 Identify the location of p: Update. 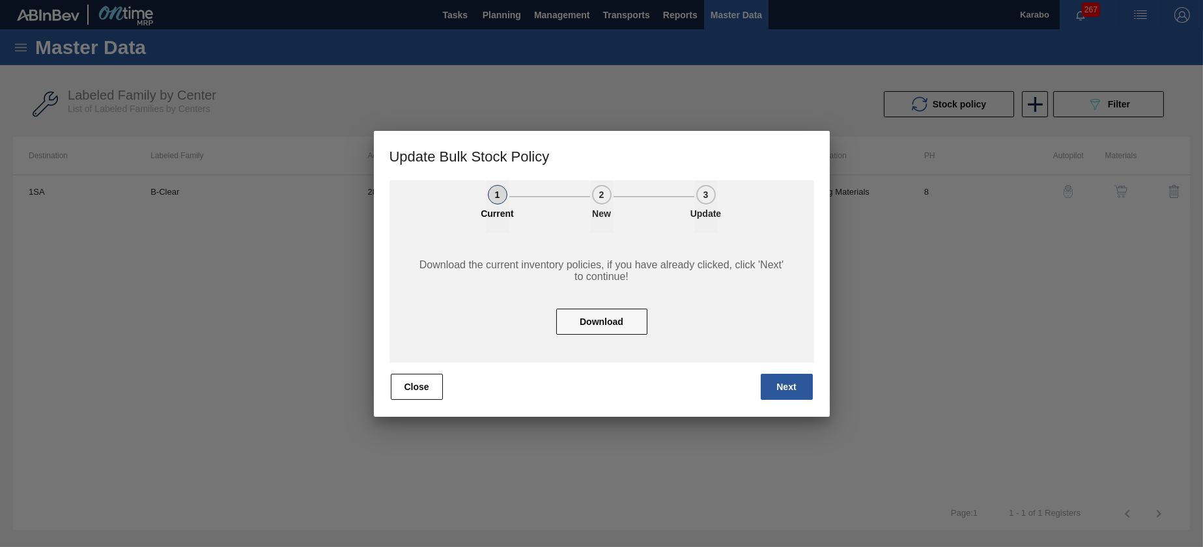
(706, 214).